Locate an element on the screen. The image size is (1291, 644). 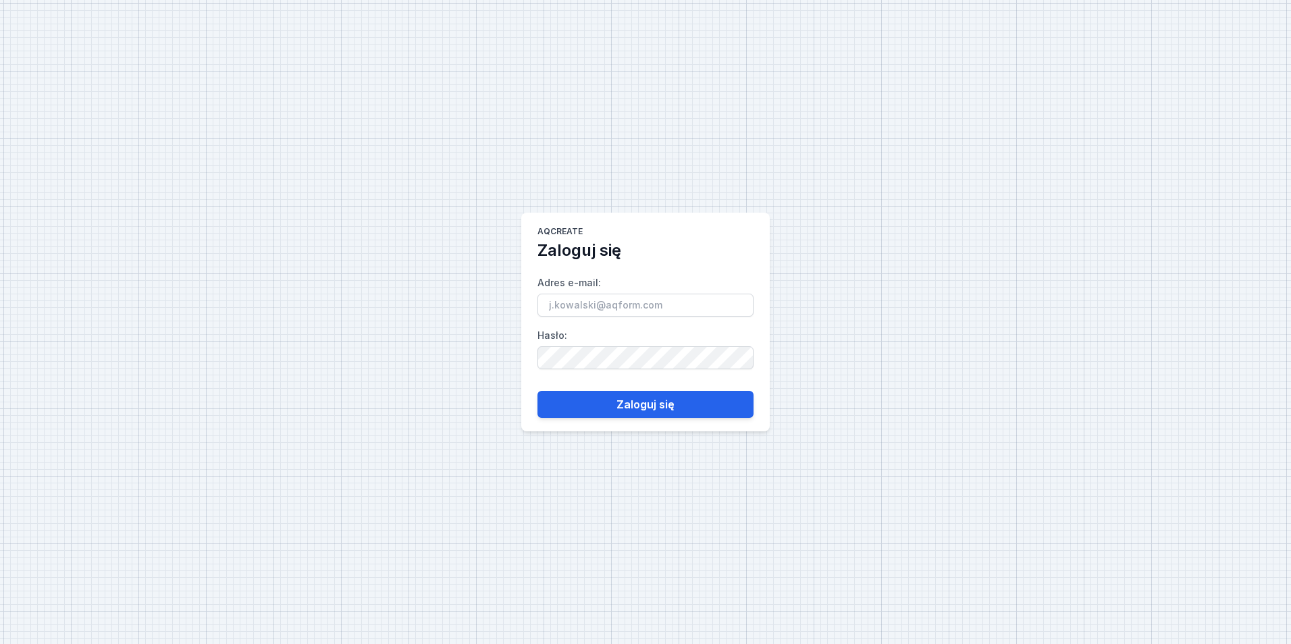
input: Adres e-mail: is located at coordinates (645, 305).